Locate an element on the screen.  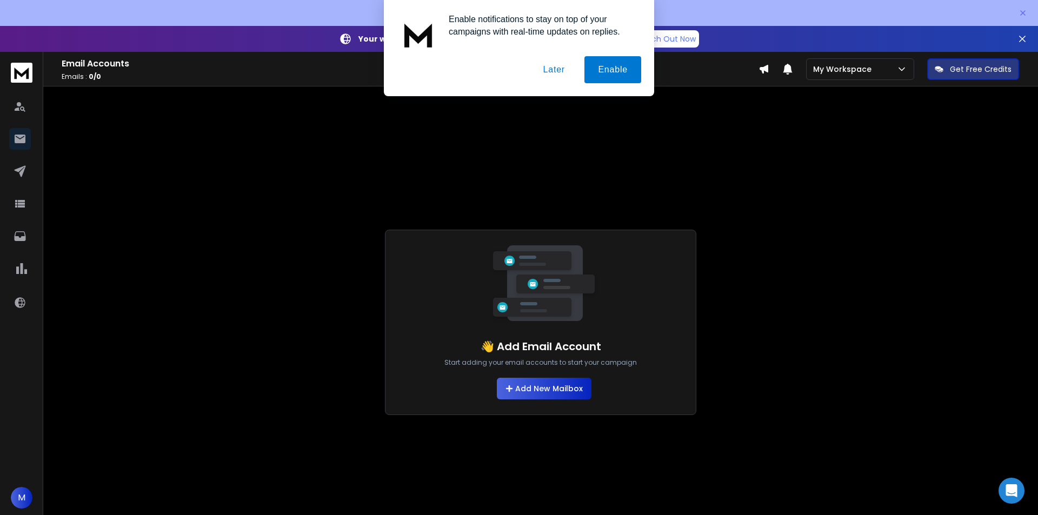
div: Open Intercom Messenger is located at coordinates (1012, 491).